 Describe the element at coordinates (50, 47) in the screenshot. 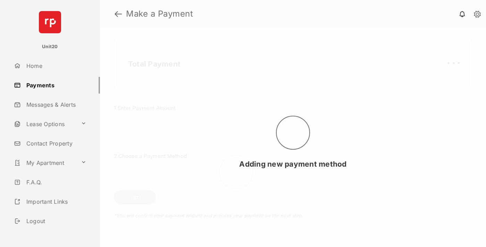

I see `p: Unit20` at that location.